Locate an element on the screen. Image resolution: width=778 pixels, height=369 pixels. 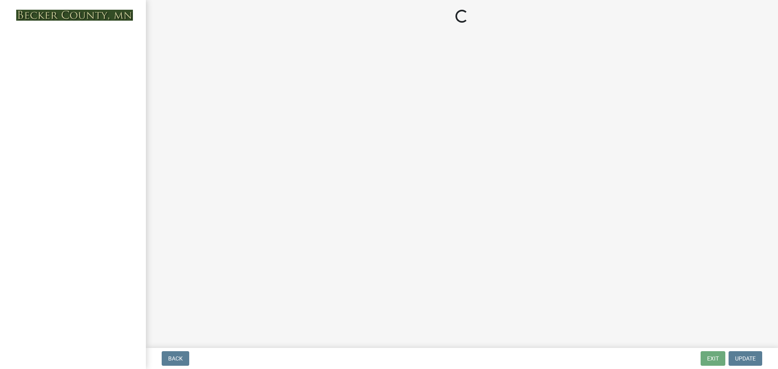
span: Back is located at coordinates (175, 359).